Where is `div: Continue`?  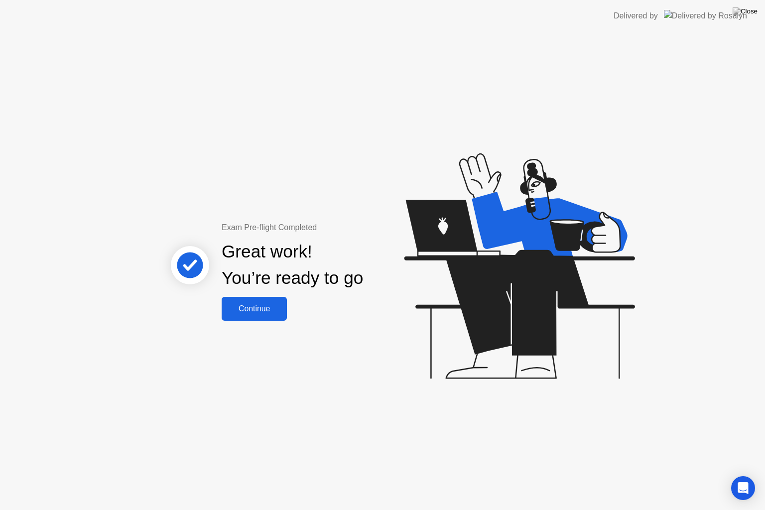 div: Continue is located at coordinates (254, 309).